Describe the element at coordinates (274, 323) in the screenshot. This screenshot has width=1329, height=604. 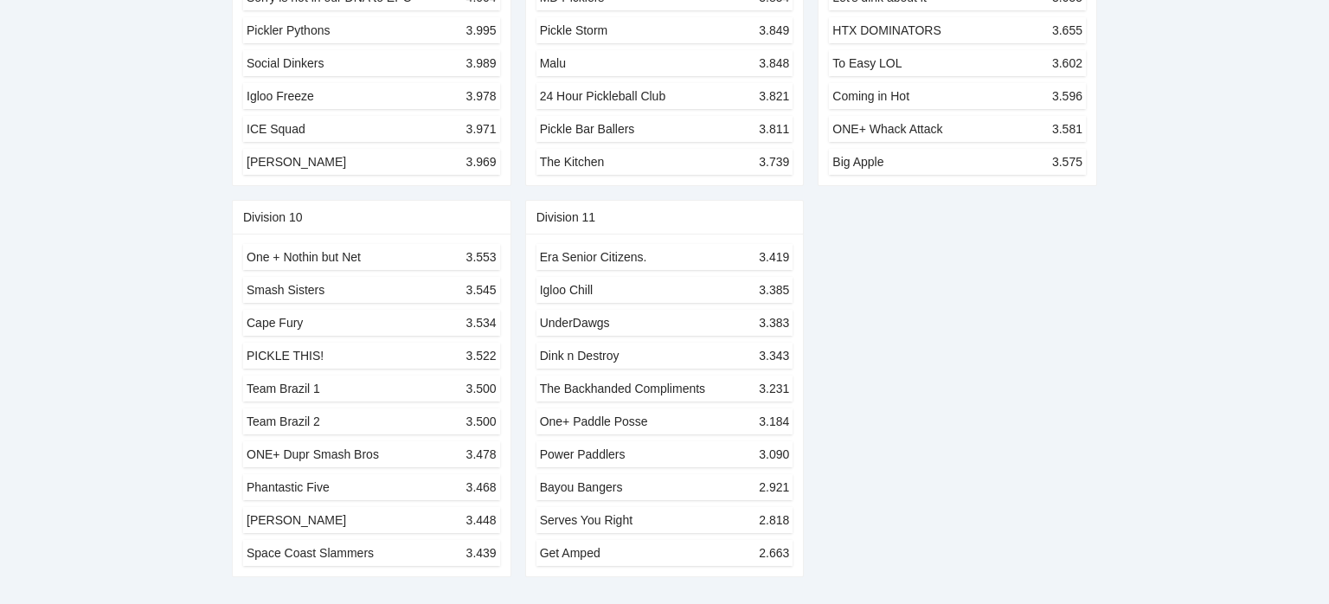
I see `div: Cape Fury` at that location.